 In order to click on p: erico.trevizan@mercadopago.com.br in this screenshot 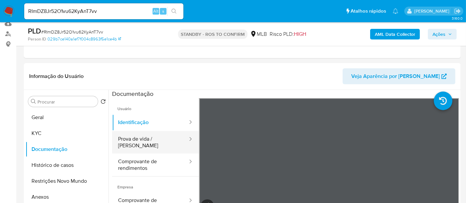, I will do `click(433, 11)`.